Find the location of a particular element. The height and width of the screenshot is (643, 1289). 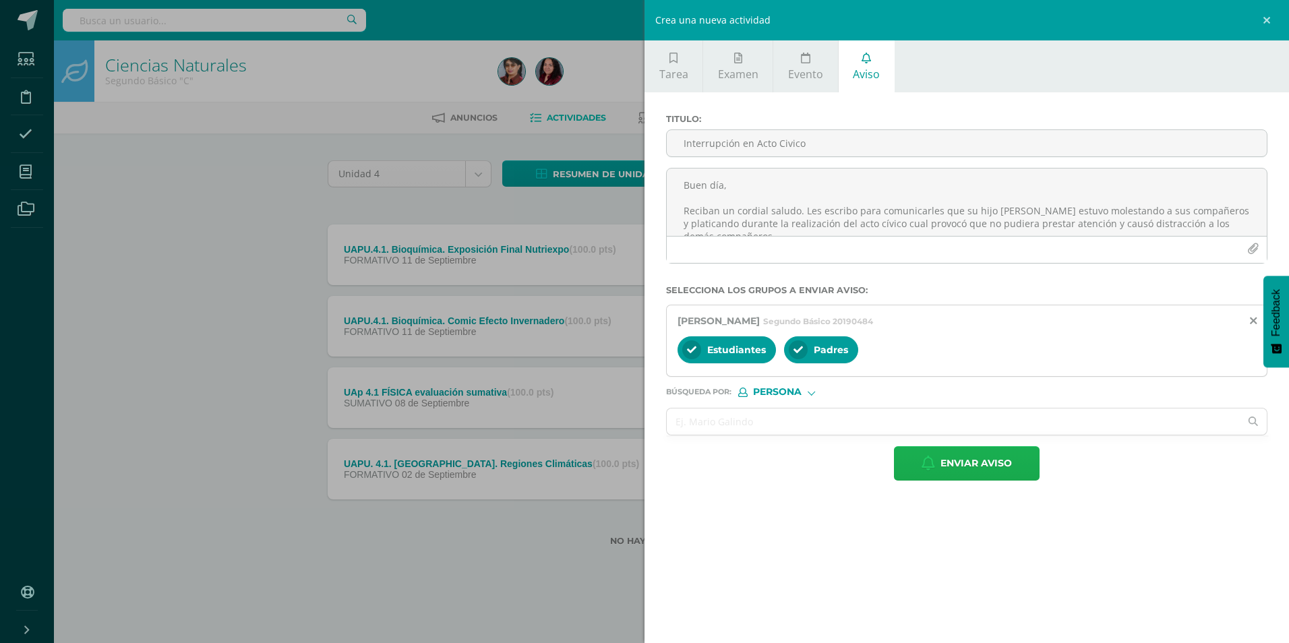

span: Persona is located at coordinates (777, 392).